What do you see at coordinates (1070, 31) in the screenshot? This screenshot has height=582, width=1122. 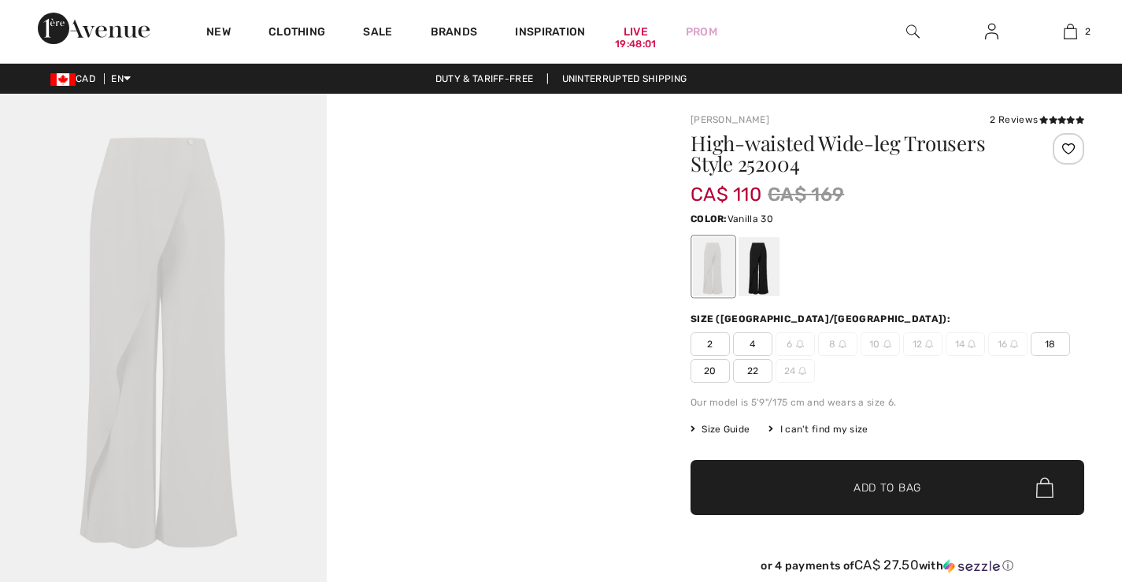 I see `img: My Bag` at bounding box center [1070, 31].